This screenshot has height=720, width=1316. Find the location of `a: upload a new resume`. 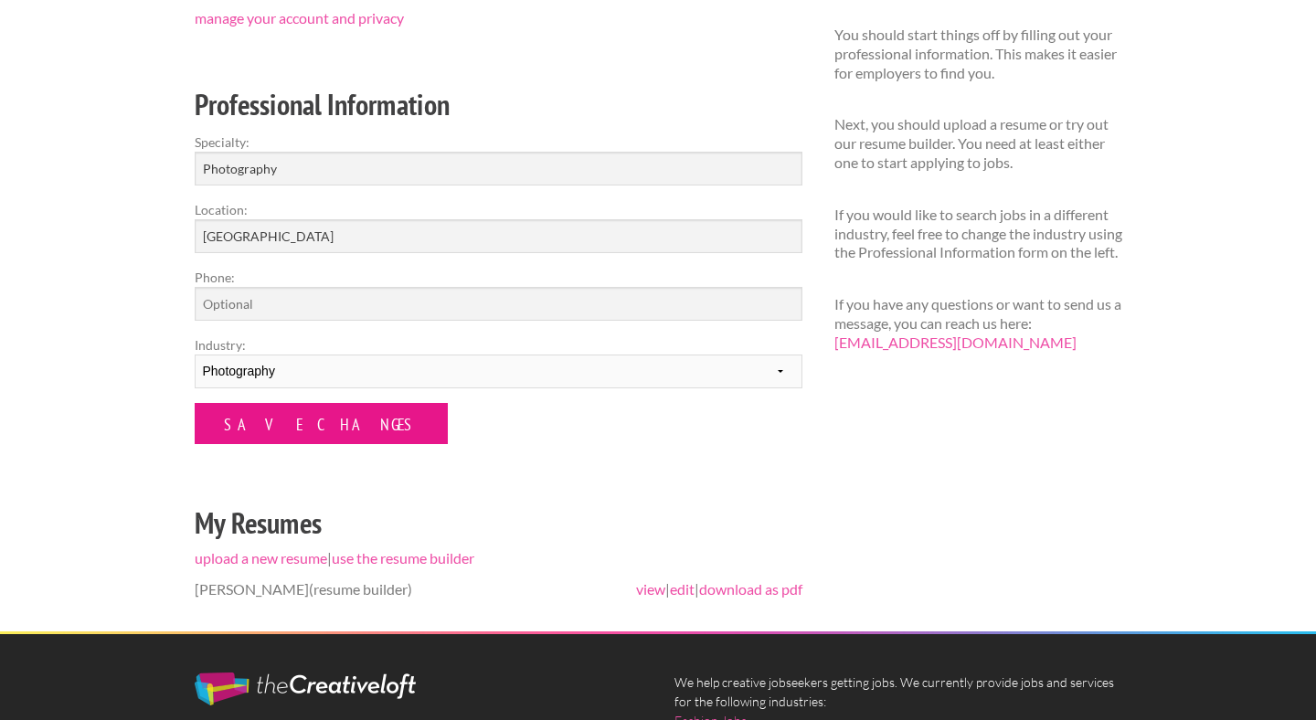

a: upload a new resume is located at coordinates (261, 558).